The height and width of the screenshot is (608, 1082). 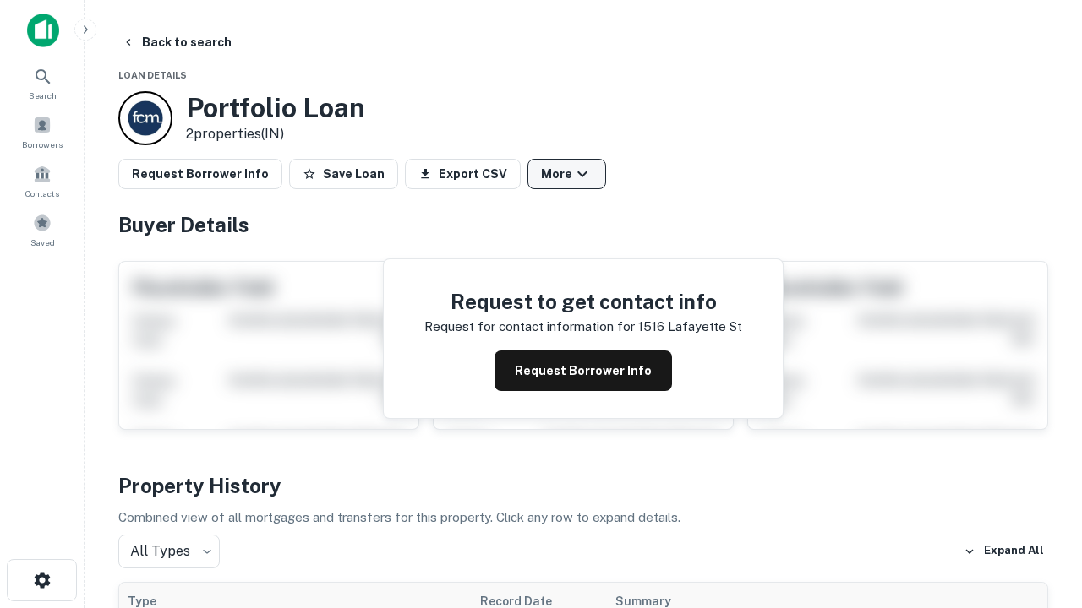 I want to click on button: Back to search, so click(x=177, y=42).